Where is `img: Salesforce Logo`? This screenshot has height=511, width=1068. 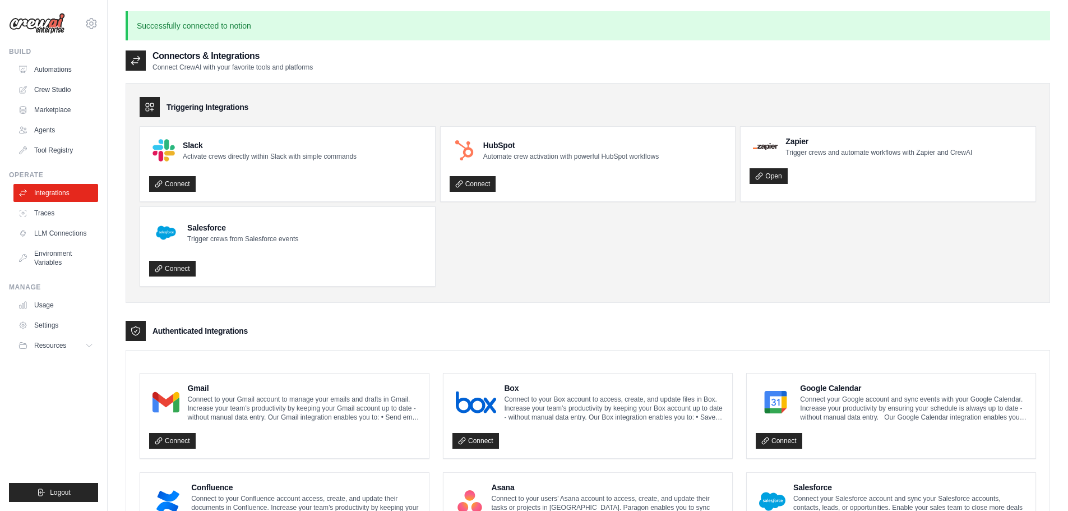 img: Salesforce Logo is located at coordinates (166, 233).